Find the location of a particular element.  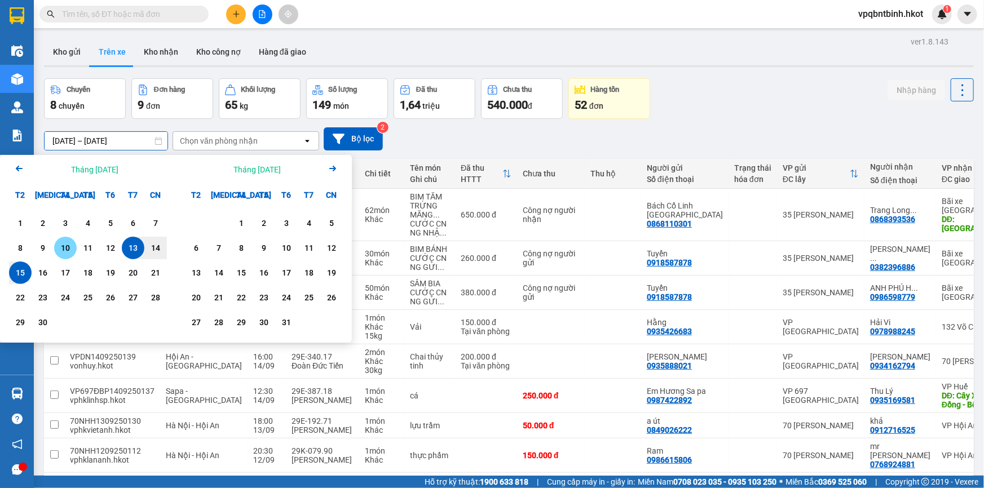

div: Chi tiết is located at coordinates (382, 174).